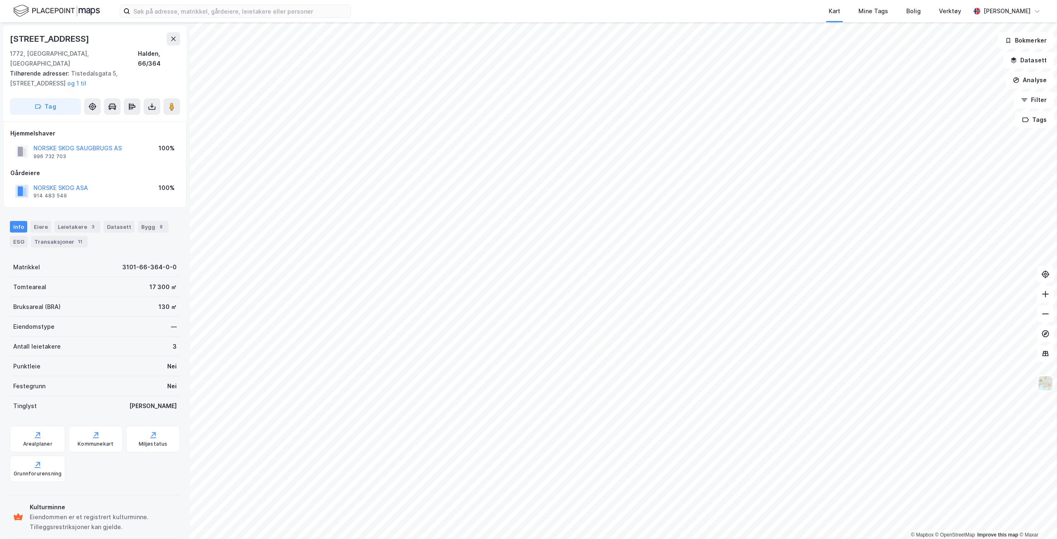  What do you see at coordinates (163, 287) in the screenshot?
I see `div: 17 300 ㎡` at bounding box center [163, 287].